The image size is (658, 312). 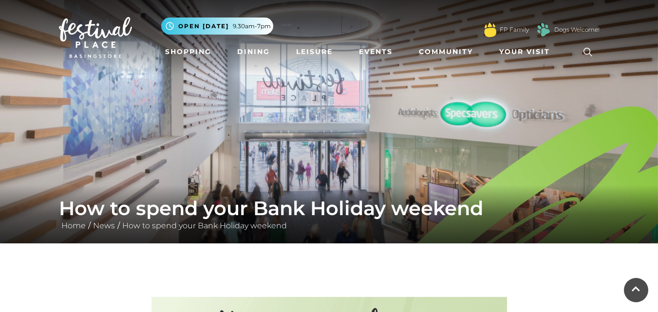 I want to click on a: Dogs Welcome!, so click(x=576, y=30).